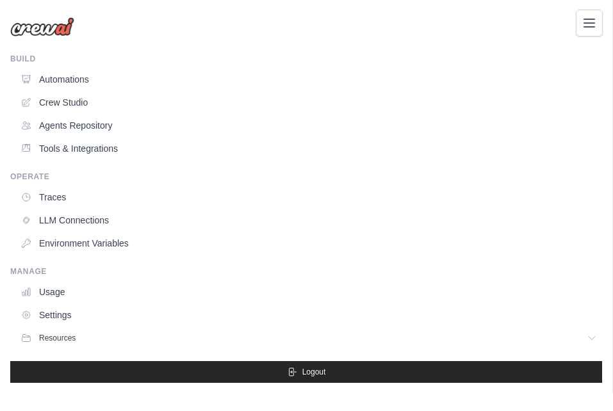  Describe the element at coordinates (309, 79) in the screenshot. I see `a: Automations` at that location.